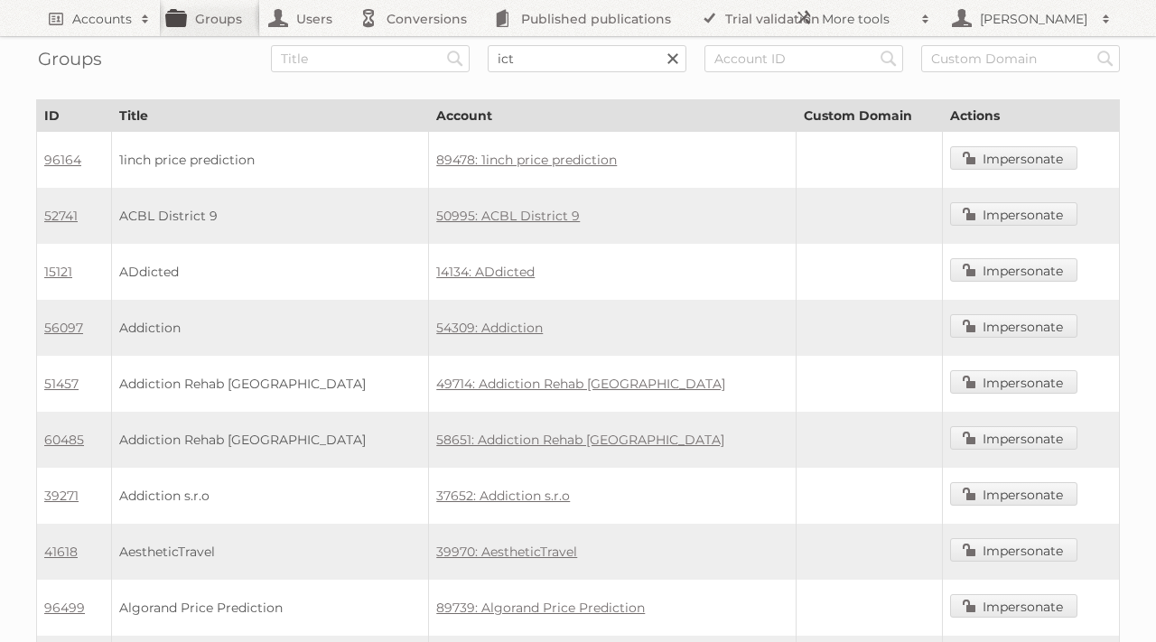 The image size is (1156, 642). What do you see at coordinates (64, 608) in the screenshot?
I see `a: 96499` at bounding box center [64, 608].